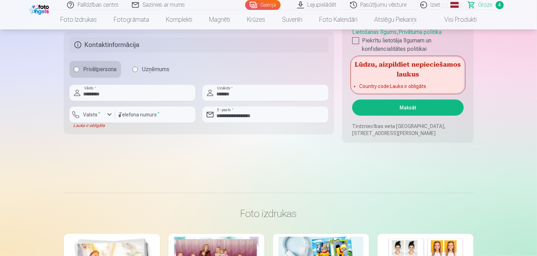  I want to click on a: Magnēti, so click(220, 20).